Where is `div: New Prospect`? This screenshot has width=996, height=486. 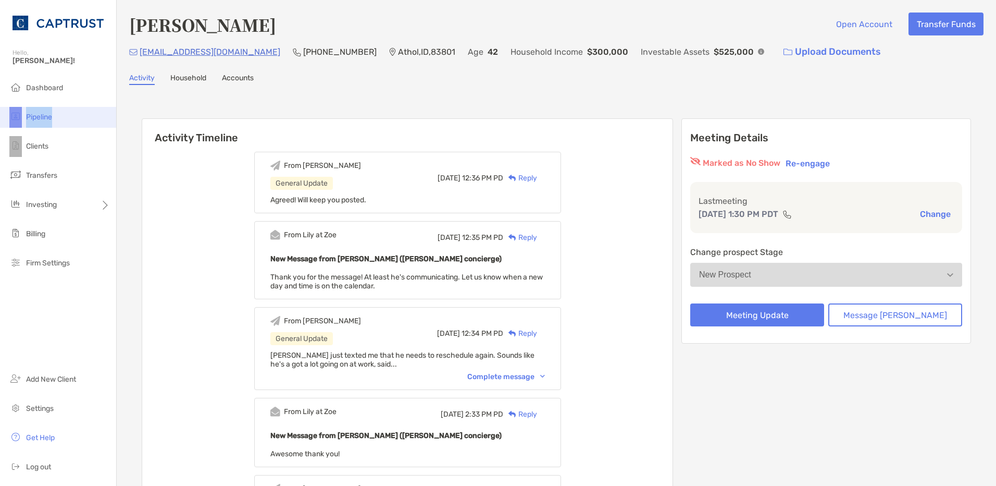 div: New Prospect is located at coordinates (725, 275).